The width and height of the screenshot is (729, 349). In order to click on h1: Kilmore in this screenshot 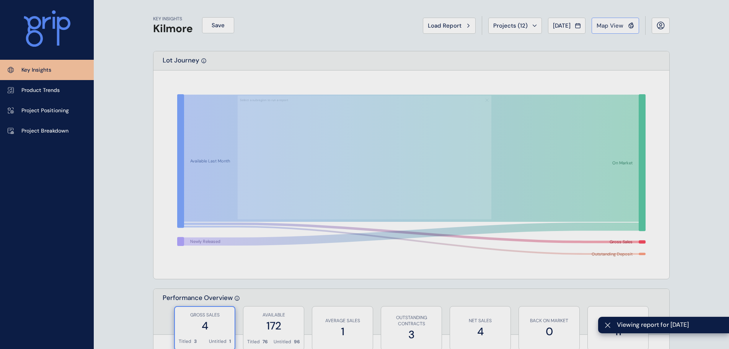, I will do `click(173, 29)`.